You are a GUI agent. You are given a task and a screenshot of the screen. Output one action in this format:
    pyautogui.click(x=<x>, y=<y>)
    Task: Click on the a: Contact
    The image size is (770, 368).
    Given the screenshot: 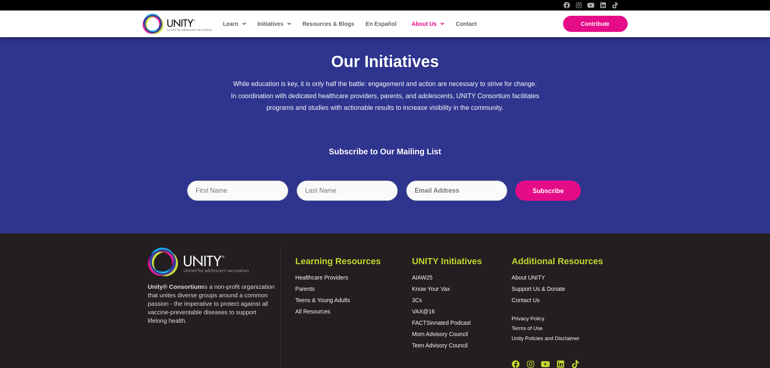 What is the action you would take?
    pyautogui.click(x=465, y=24)
    